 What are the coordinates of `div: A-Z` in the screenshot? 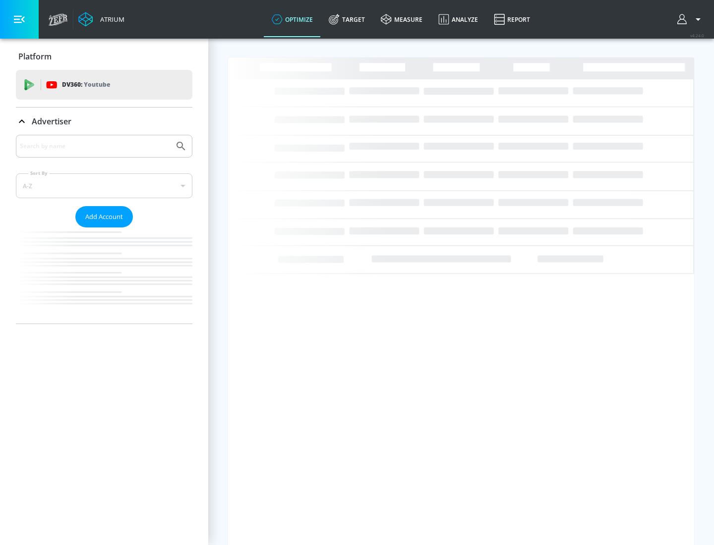 It's located at (104, 186).